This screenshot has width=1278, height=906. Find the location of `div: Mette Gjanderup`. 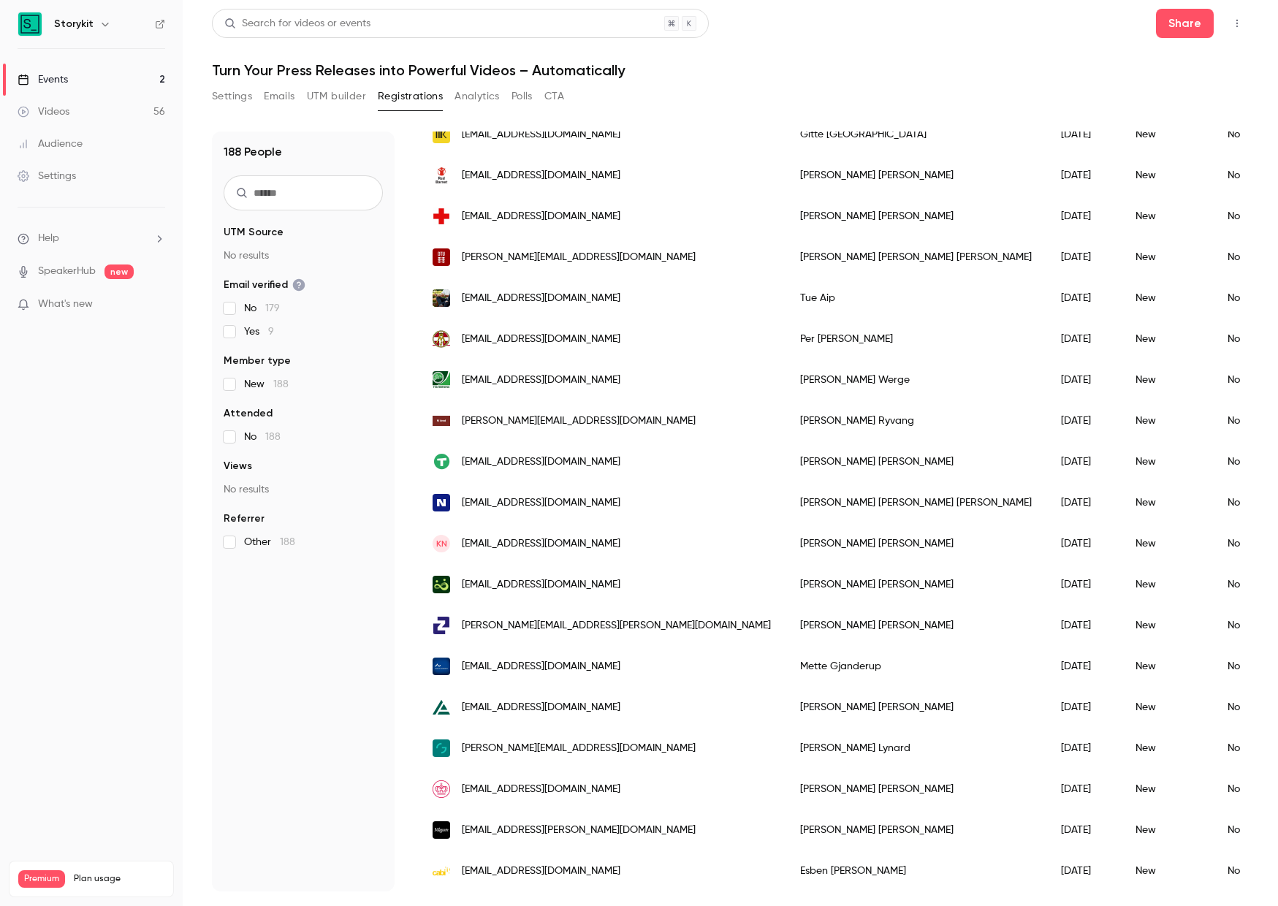

div: Mette Gjanderup is located at coordinates (916, 667).